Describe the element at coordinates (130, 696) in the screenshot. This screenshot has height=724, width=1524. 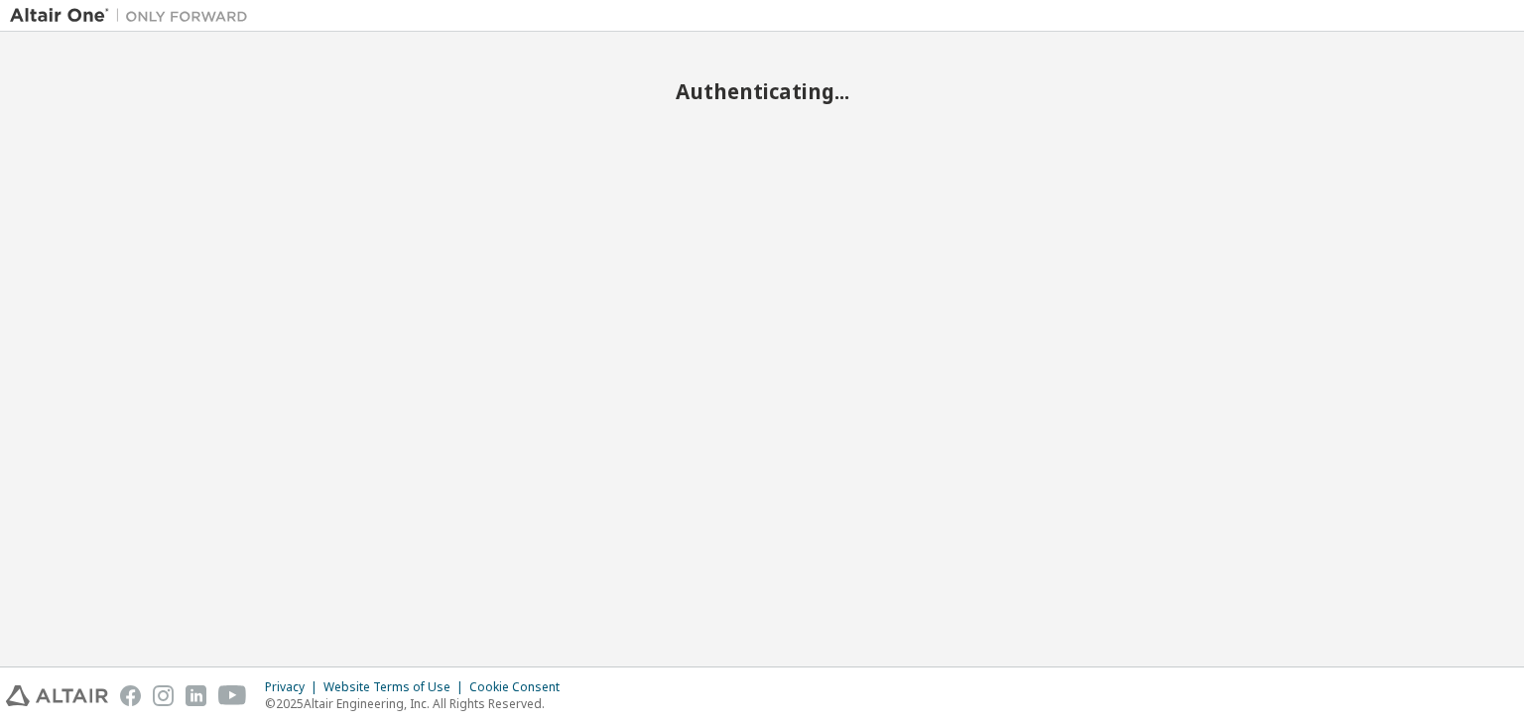
I see `img: facebook.svg` at that location.